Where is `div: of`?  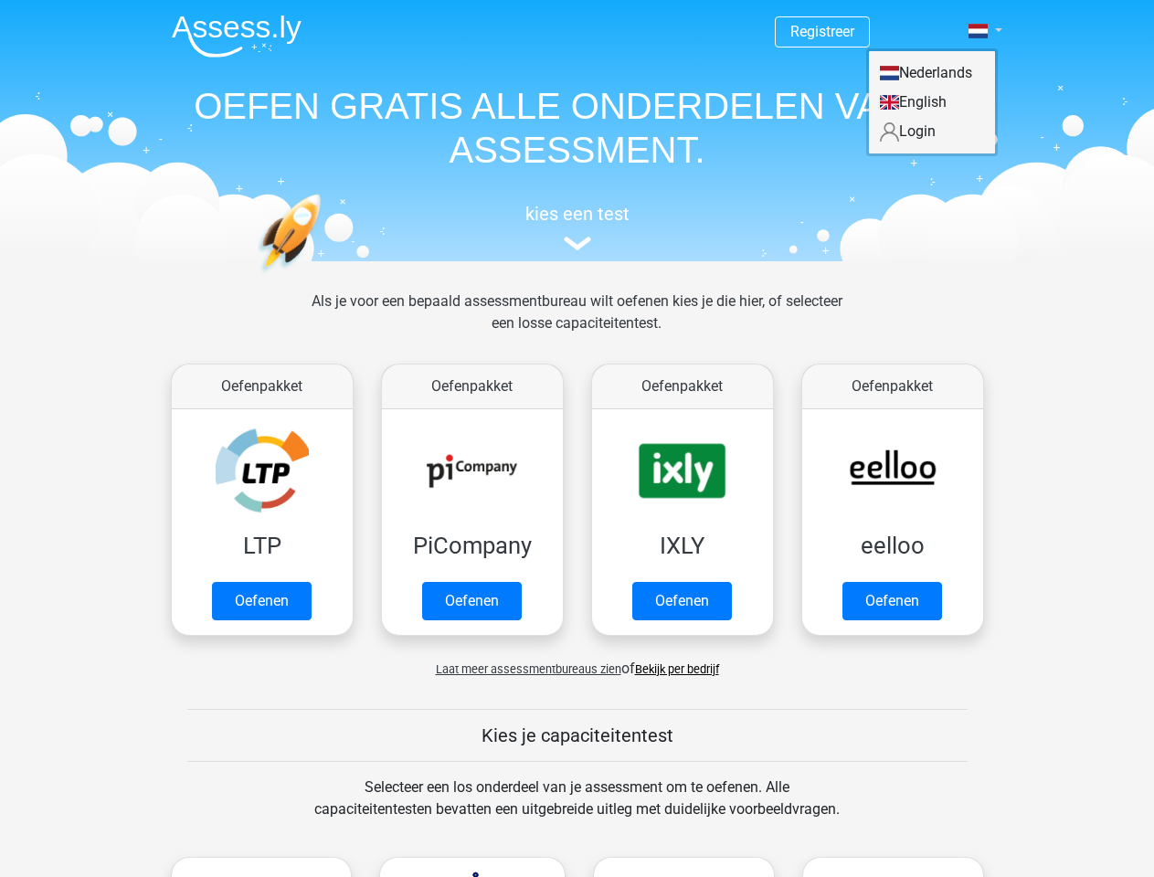
div: of is located at coordinates (577, 661).